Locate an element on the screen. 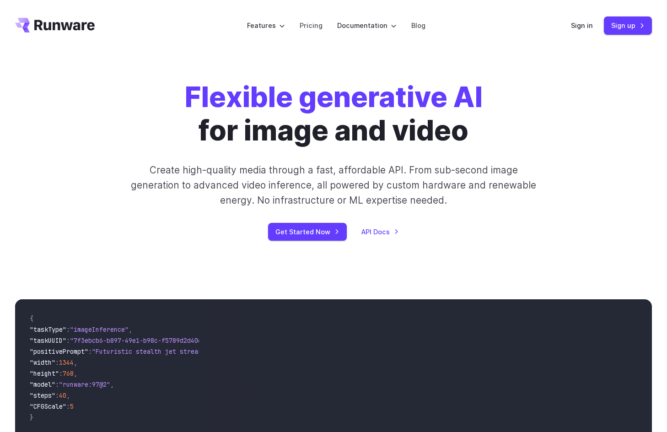 This screenshot has height=432, width=667. span: "imageInference" is located at coordinates (99, 329).